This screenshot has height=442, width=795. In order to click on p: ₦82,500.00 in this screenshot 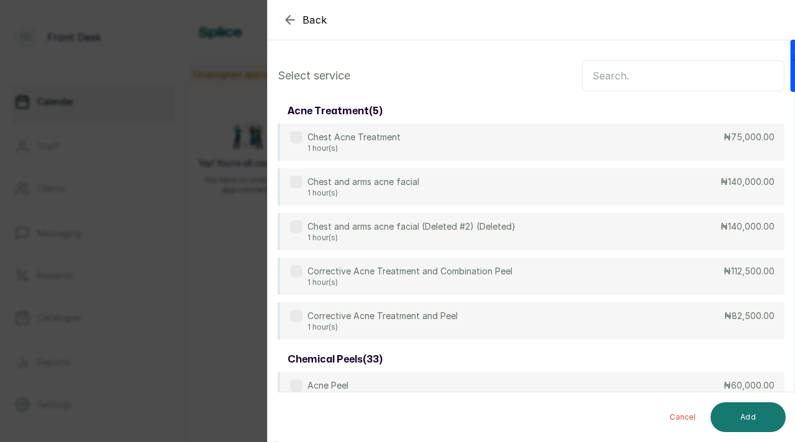, I will do `click(749, 316)`.